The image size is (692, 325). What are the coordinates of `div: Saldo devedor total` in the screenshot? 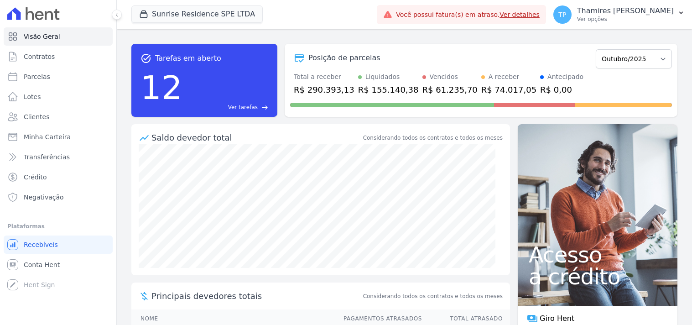 It's located at (256, 137).